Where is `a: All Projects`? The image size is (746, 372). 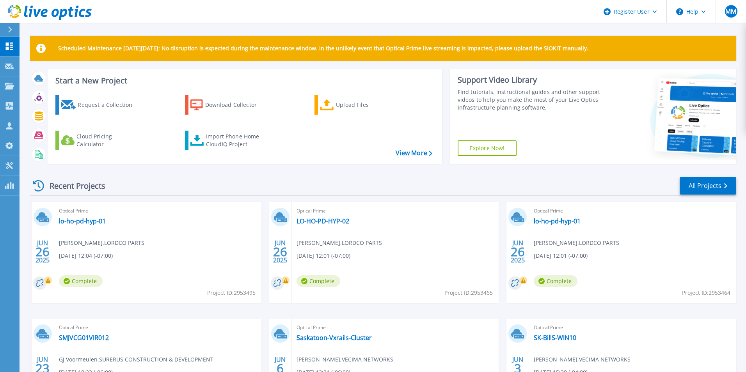
a: All Projects is located at coordinates (708, 186).